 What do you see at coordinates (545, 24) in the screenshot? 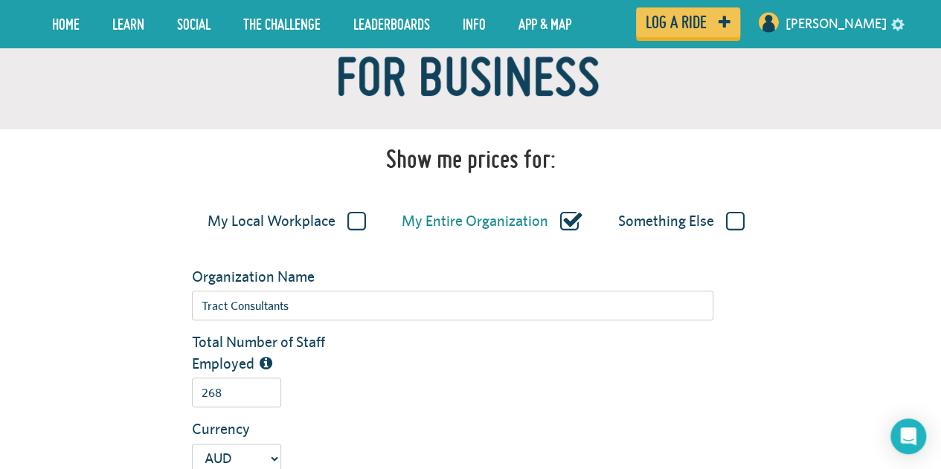
I see `a: App & Map` at bounding box center [545, 24].